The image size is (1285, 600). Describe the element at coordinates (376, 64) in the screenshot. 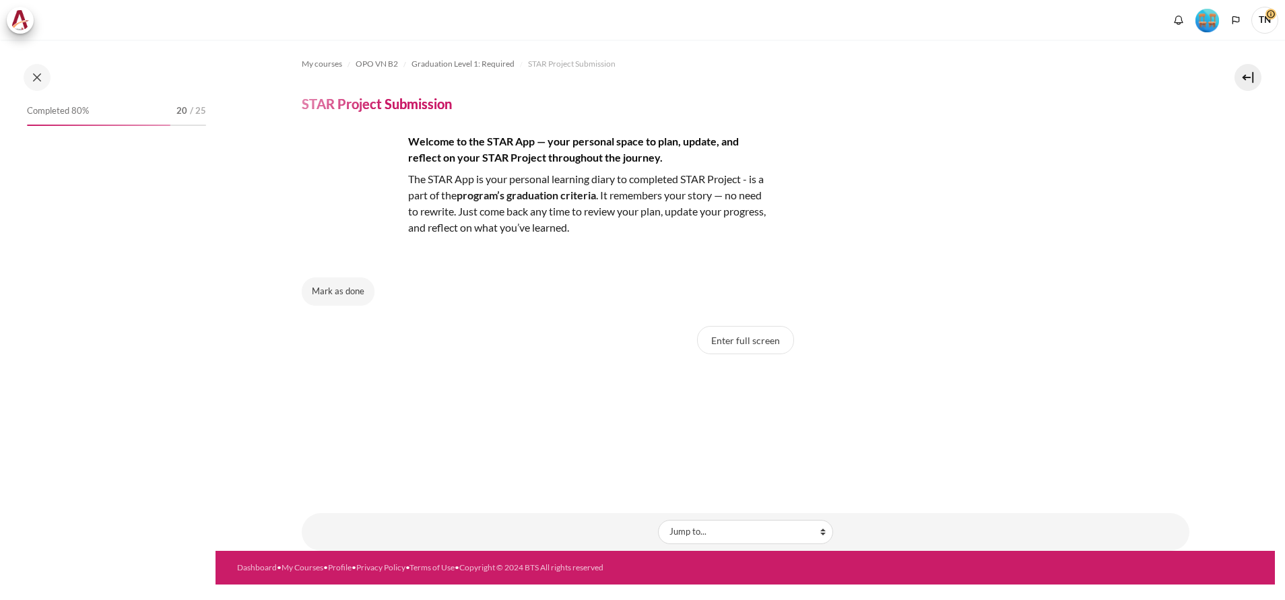

I see `a: OPO VN B2` at that location.